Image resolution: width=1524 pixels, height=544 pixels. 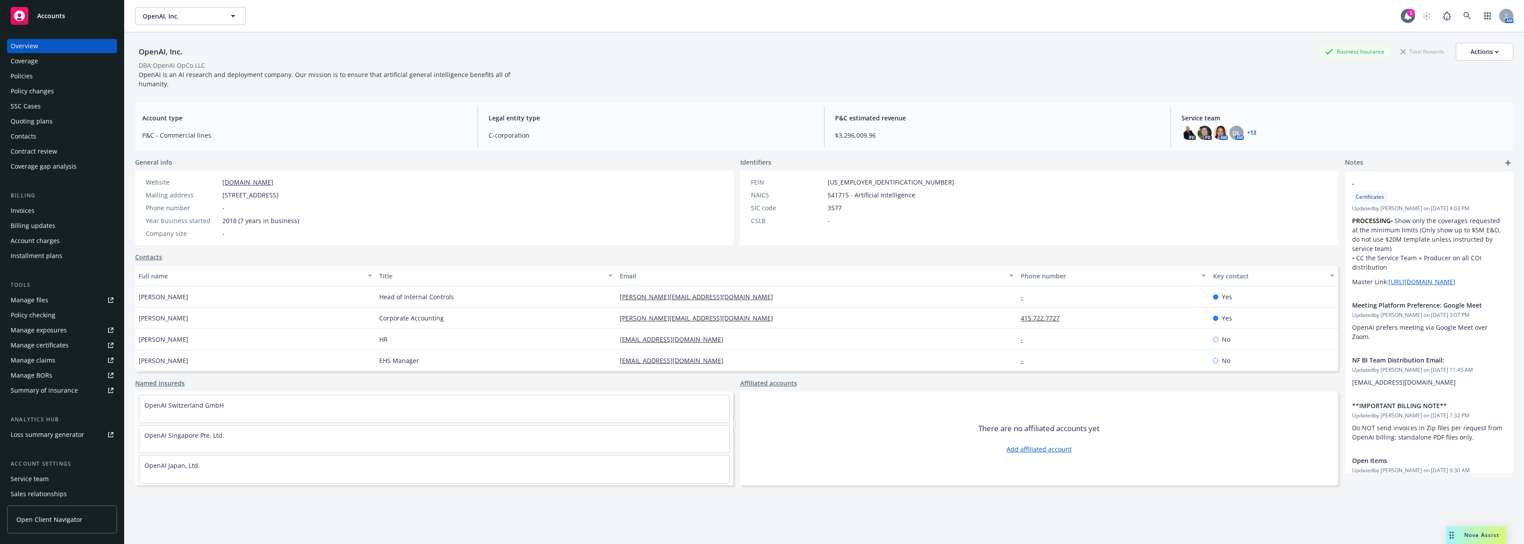 What do you see at coordinates (1508, 163) in the screenshot?
I see `a: add` at bounding box center [1508, 163].